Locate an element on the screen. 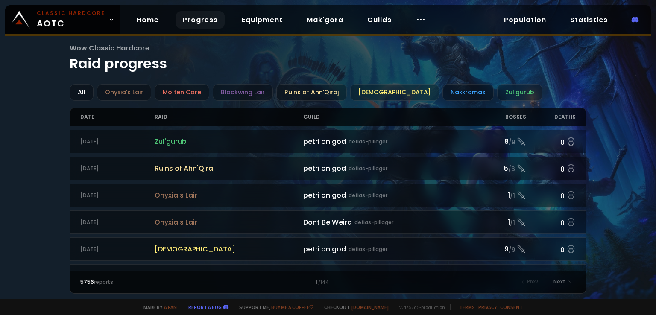 Image resolution: width=656 pixels, height=315 pixels. span: Ruins of Ahn'Qiraj is located at coordinates (229, 168).